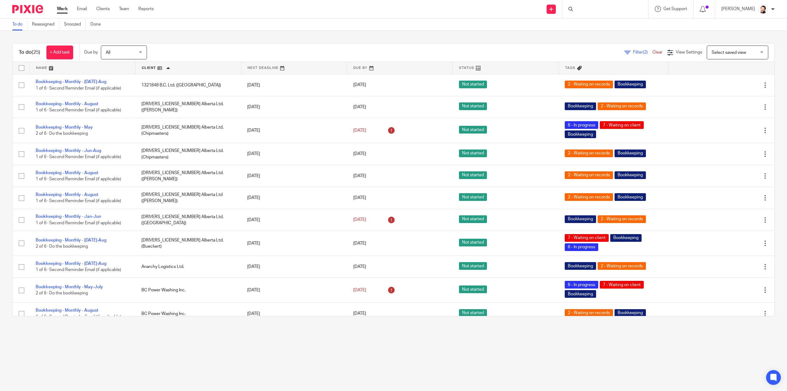  What do you see at coordinates (146, 9) in the screenshot?
I see `a: Reports` at bounding box center [146, 9].